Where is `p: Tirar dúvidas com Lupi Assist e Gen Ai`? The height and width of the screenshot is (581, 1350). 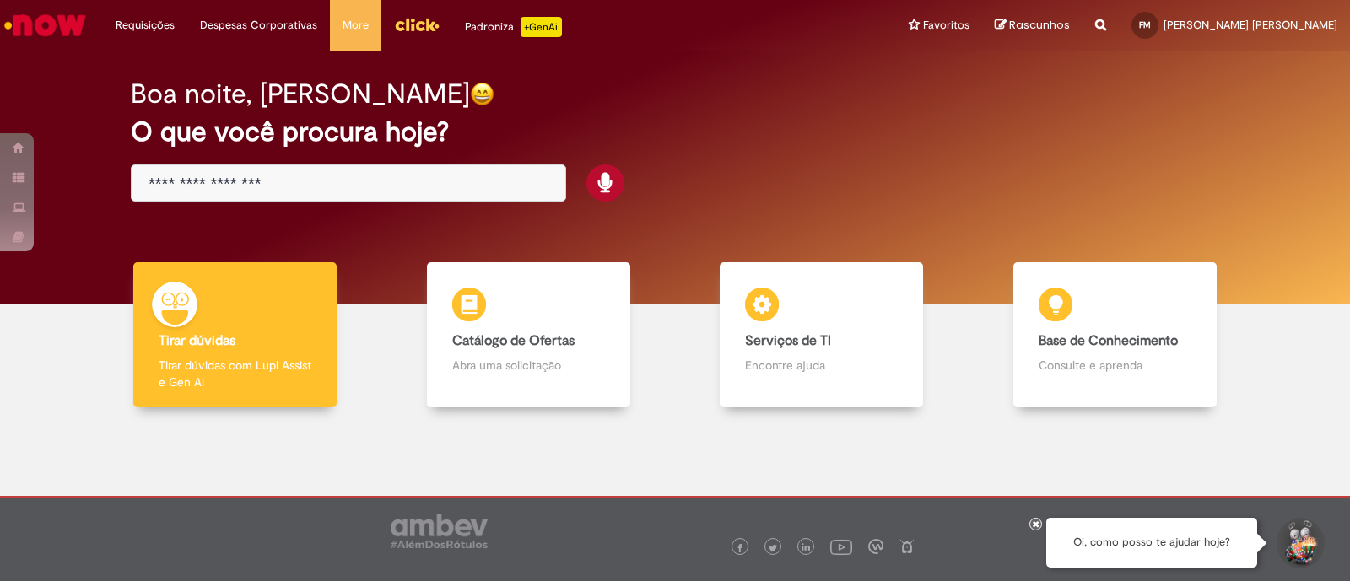 p: Tirar dúvidas com Lupi Assist e Gen Ai is located at coordinates (235, 374).